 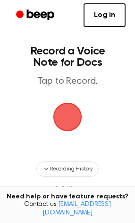 What do you see at coordinates (68, 169) in the screenshot?
I see `button: Recording History` at bounding box center [68, 169].